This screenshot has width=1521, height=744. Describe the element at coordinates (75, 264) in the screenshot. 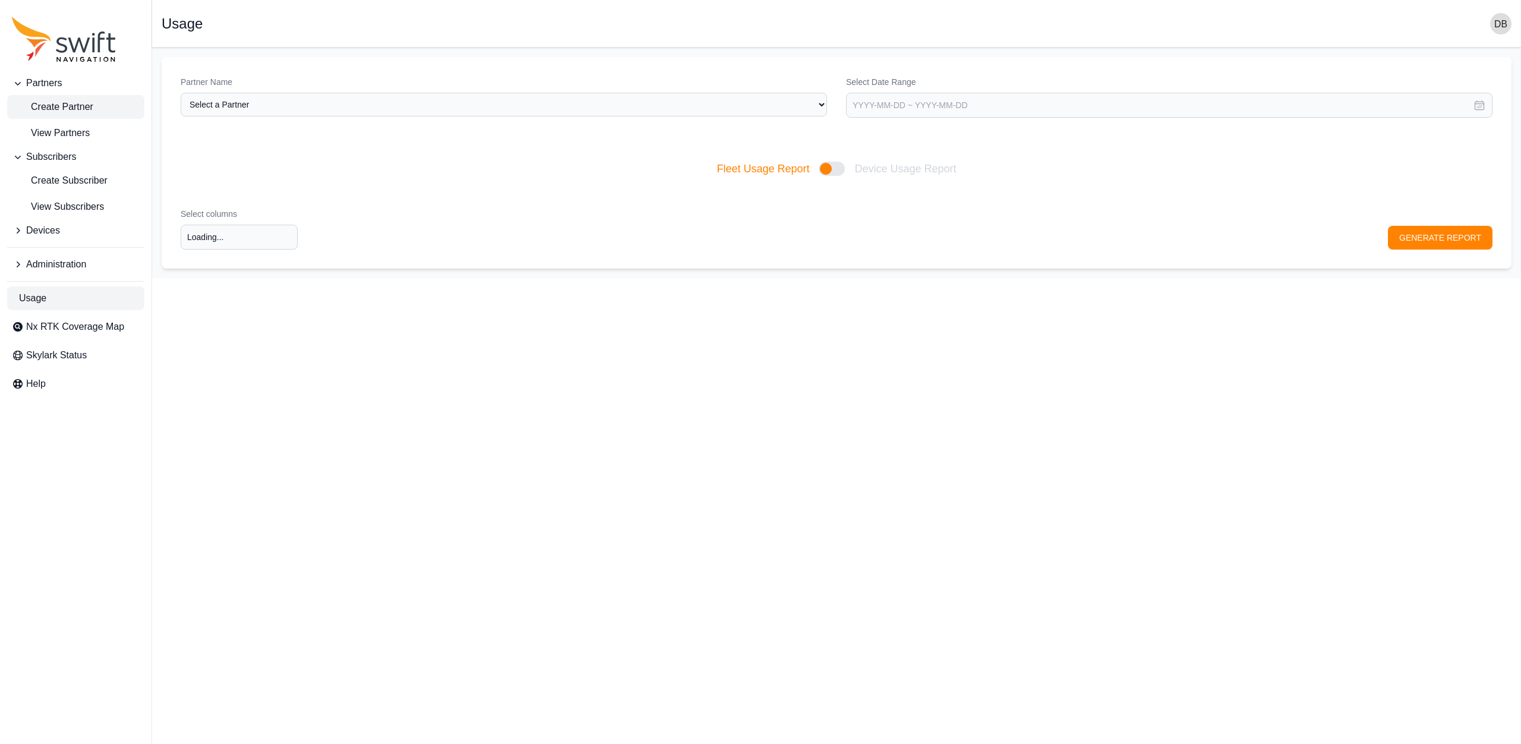

I see `button: Administration` at that location.